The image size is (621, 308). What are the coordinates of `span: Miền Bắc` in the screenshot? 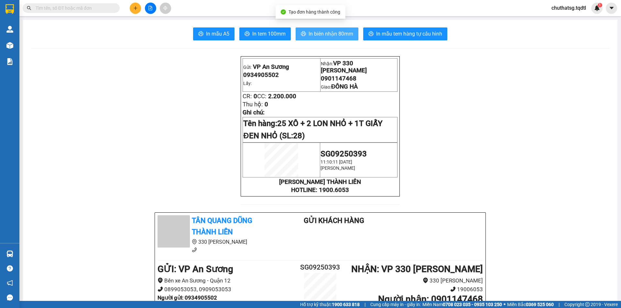 It's located at (530, 305).